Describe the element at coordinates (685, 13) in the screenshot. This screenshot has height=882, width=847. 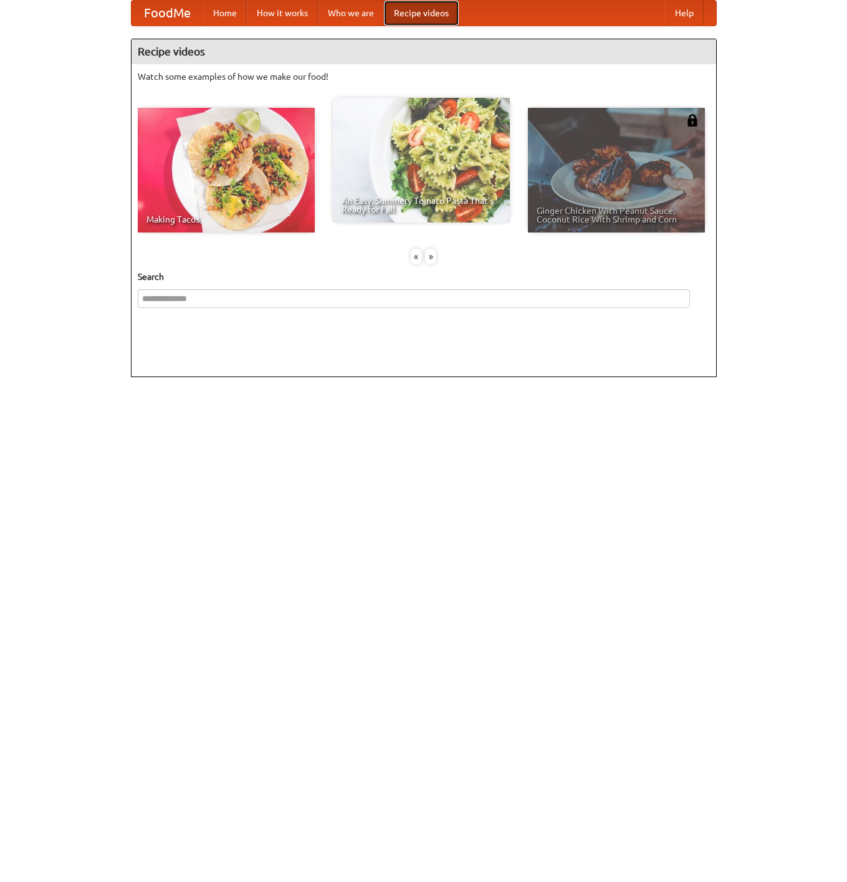
I see `a: Help` at that location.